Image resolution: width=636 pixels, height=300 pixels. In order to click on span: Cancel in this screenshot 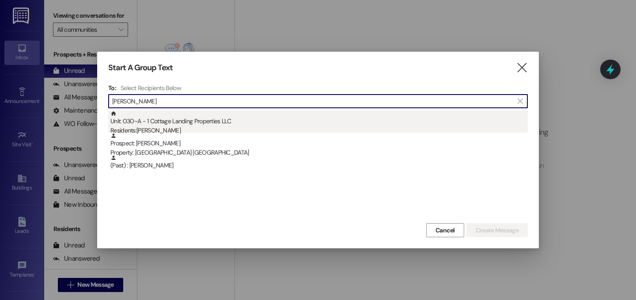, I will do `click(445, 230)`.